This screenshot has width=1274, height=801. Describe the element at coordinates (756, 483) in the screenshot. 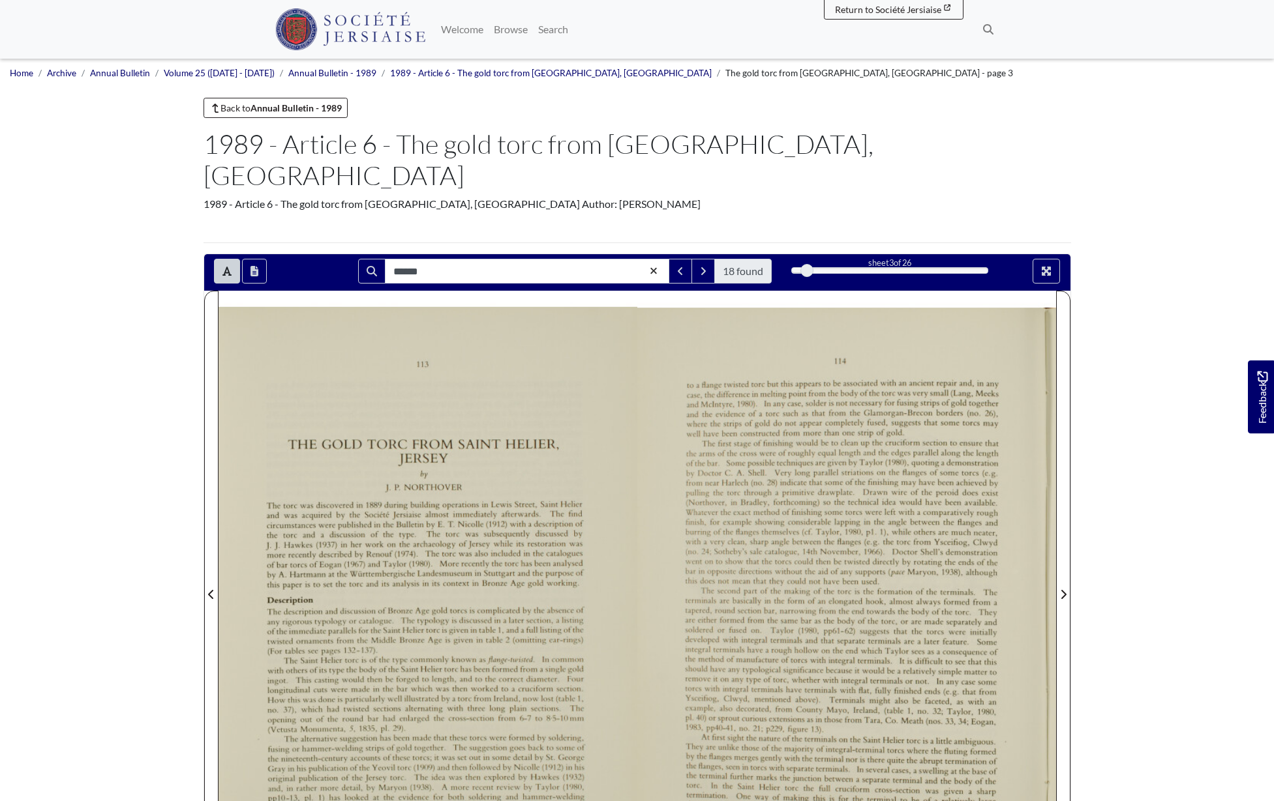

I see `span: (no.` at that location.